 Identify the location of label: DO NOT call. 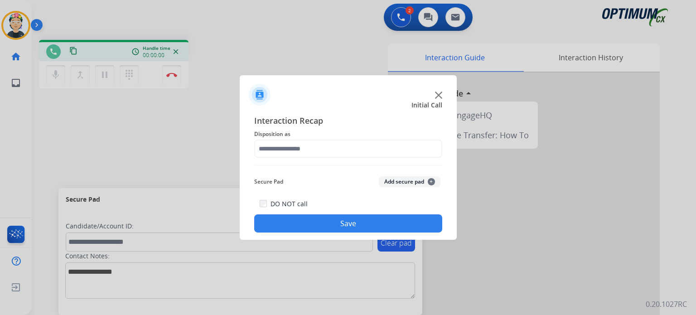
(289, 204).